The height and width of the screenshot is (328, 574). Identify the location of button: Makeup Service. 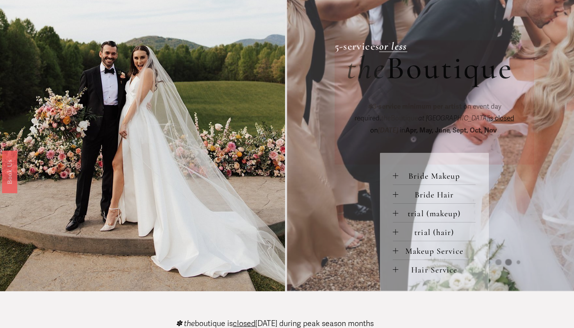
(435, 250).